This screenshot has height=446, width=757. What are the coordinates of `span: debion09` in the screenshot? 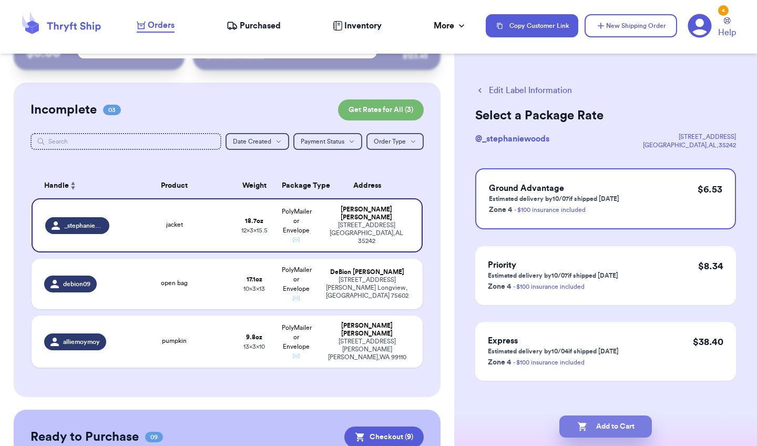 It's located at (77, 284).